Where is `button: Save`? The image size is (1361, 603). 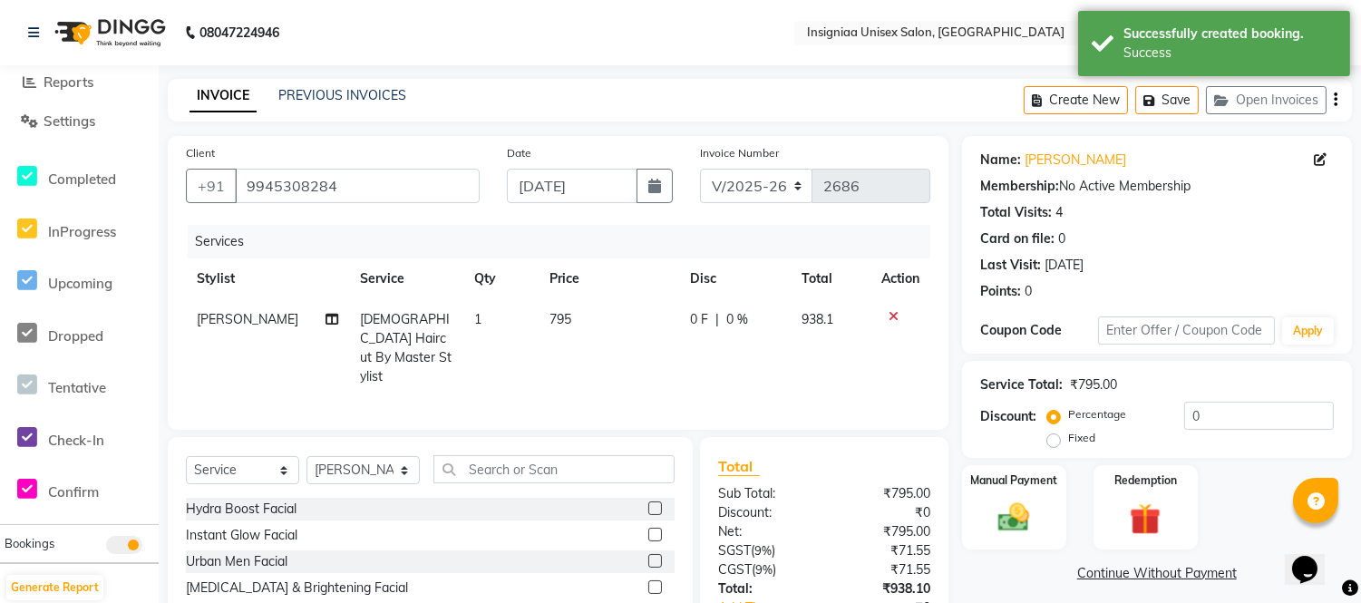 button: Save is located at coordinates (1167, 100).